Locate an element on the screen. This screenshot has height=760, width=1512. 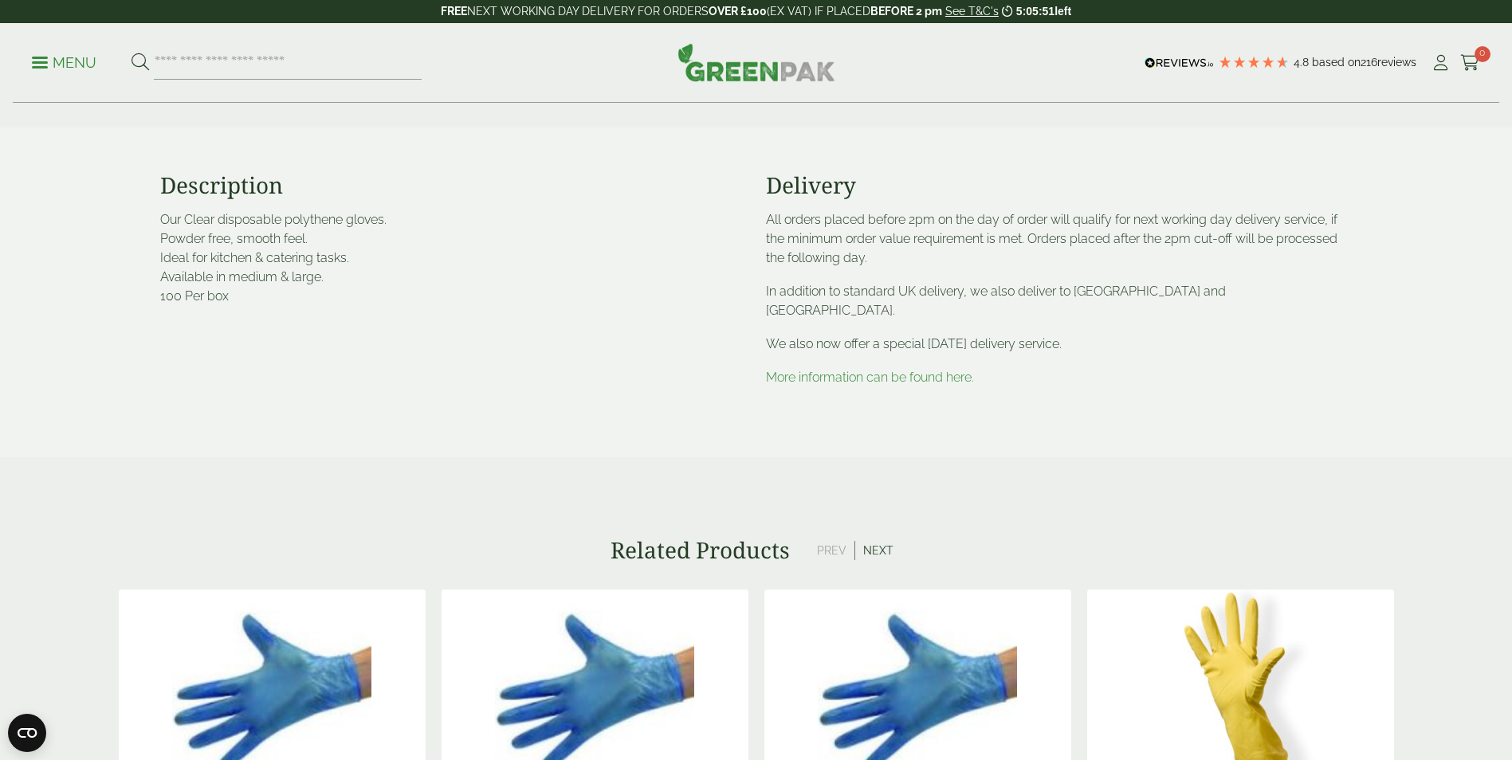
button: Next is located at coordinates (878, 551).